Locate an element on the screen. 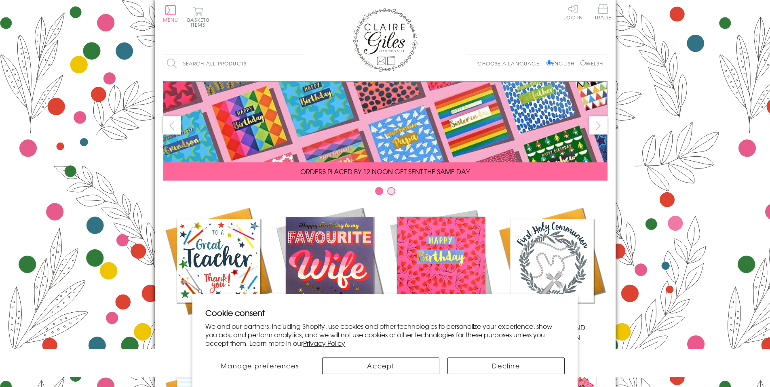  a: Privacy Policy is located at coordinates (324, 343).